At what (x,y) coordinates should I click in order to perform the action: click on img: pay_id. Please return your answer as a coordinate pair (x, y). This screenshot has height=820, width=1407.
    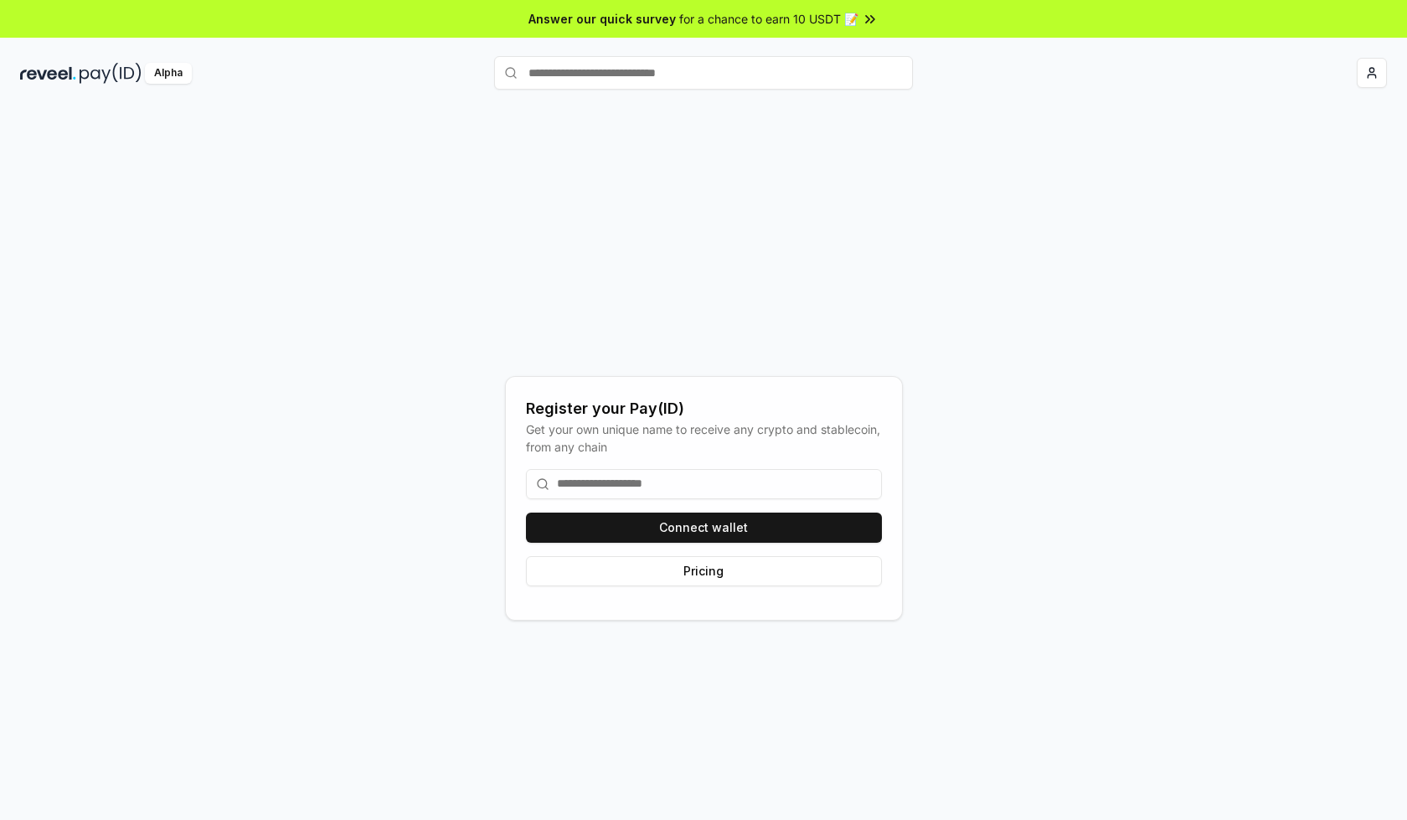
    Looking at the image, I should click on (111, 73).